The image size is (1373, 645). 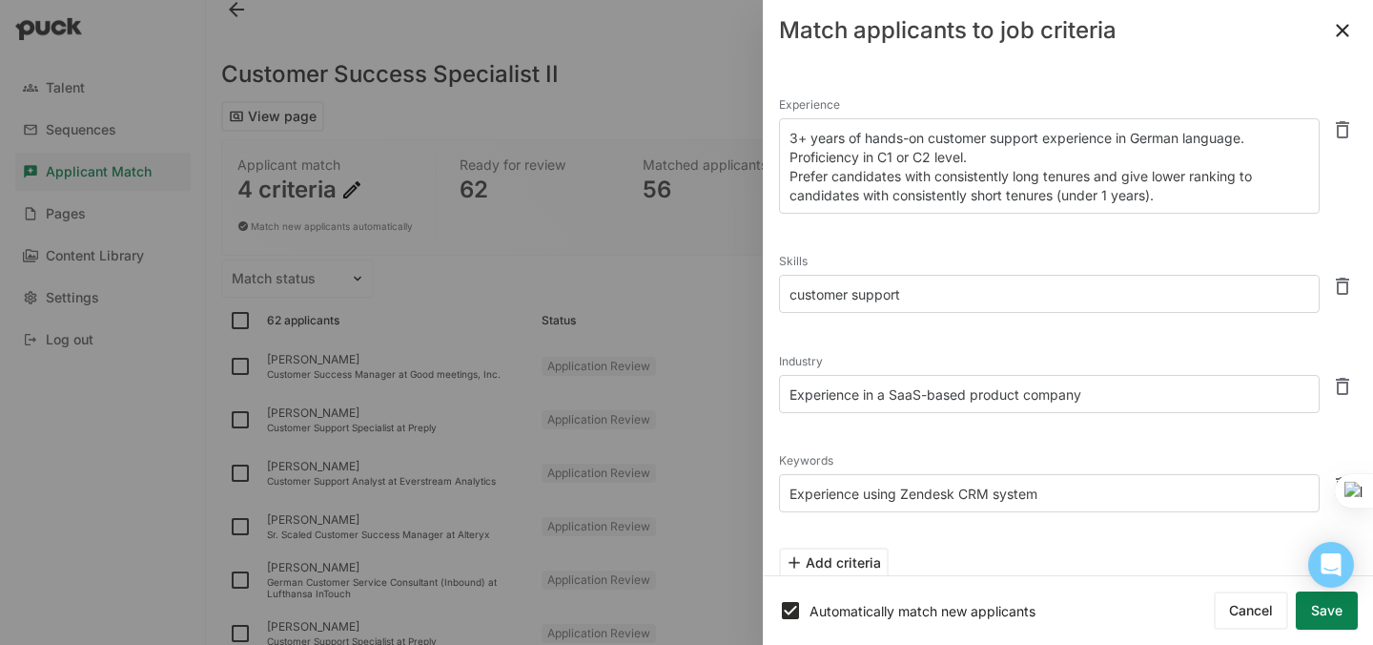 I want to click on button: Add criteria, so click(x=834, y=563).